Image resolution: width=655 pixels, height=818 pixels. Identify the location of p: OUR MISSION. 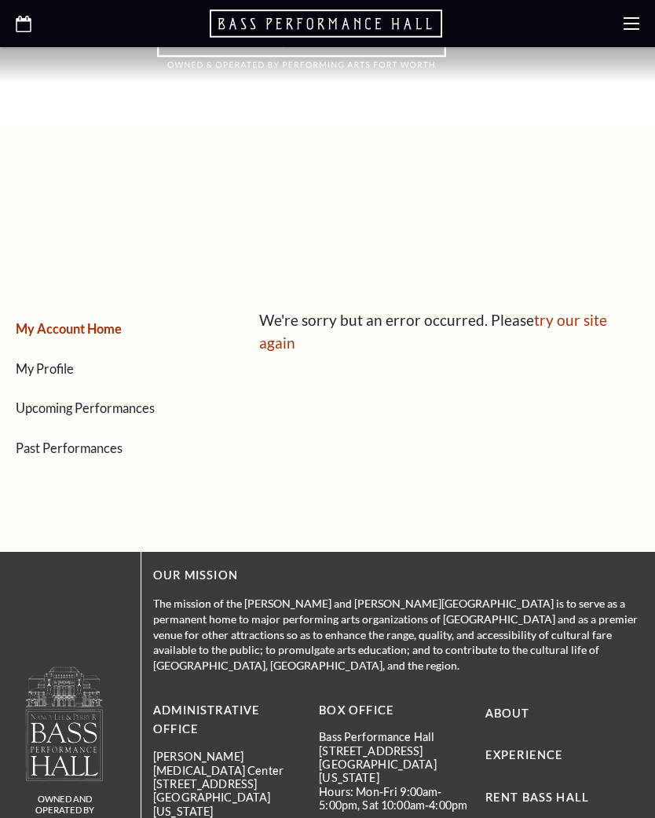
(396, 575).